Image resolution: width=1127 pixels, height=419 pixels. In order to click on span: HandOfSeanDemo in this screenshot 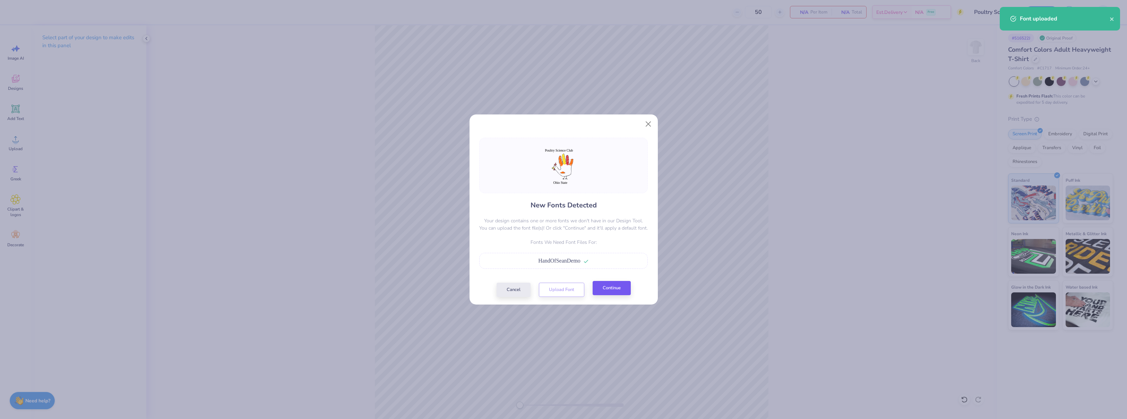, I will do `click(560, 261)`.